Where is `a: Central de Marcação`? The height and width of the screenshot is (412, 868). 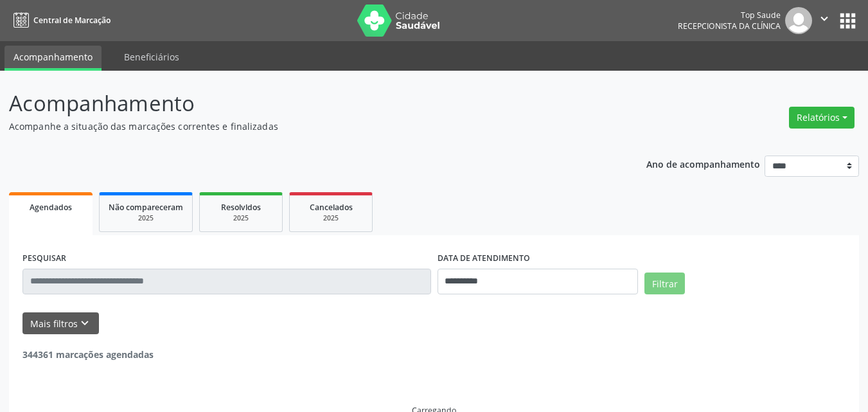 a: Central de Marcação is located at coordinates (60, 20).